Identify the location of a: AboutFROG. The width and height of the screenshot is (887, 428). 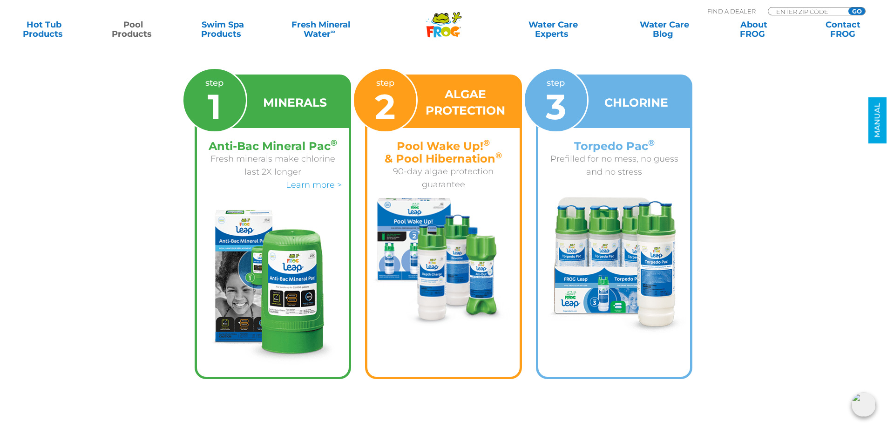
(754, 29).